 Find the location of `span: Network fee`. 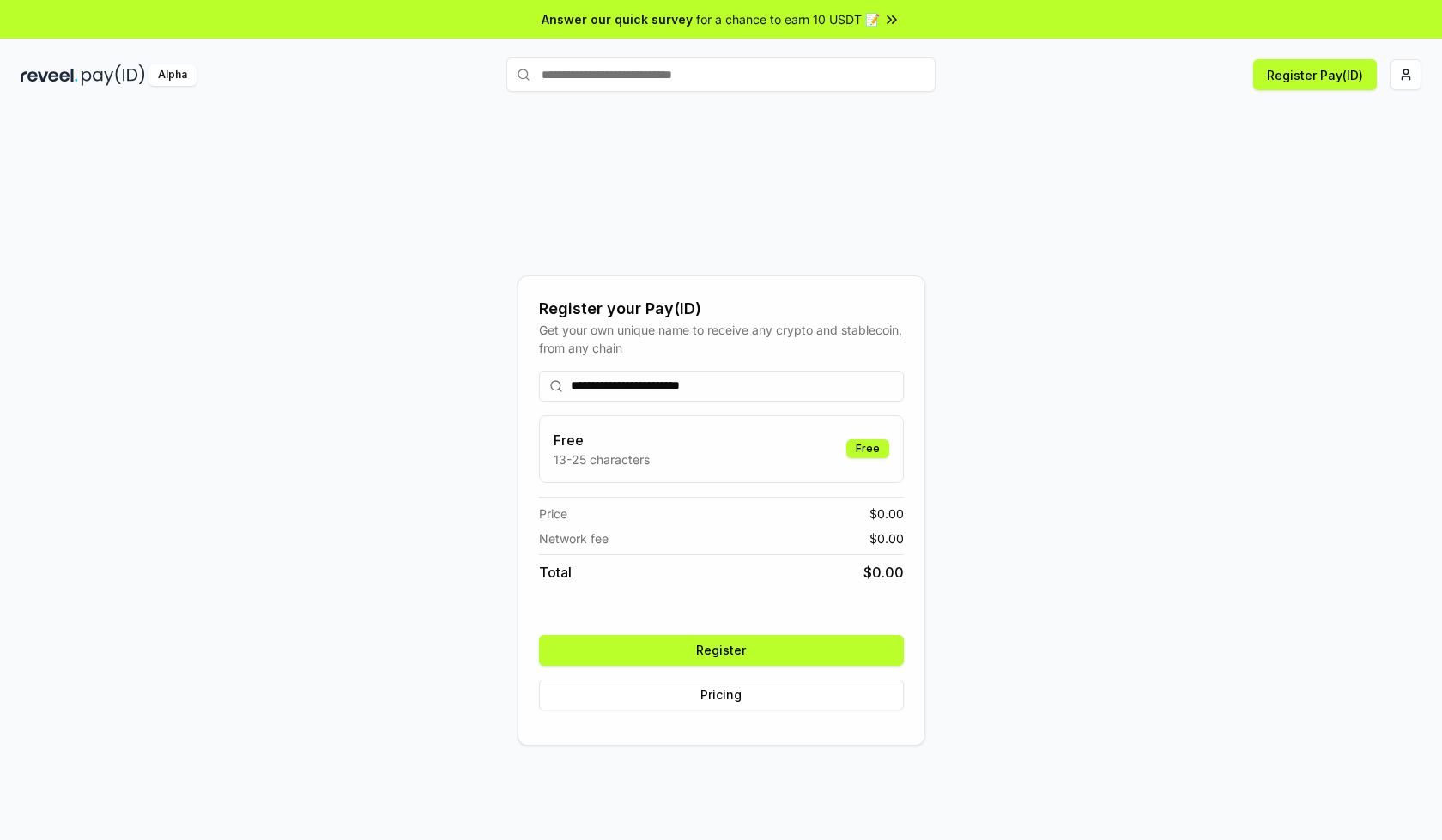

span: Network fee is located at coordinates (573, 538).